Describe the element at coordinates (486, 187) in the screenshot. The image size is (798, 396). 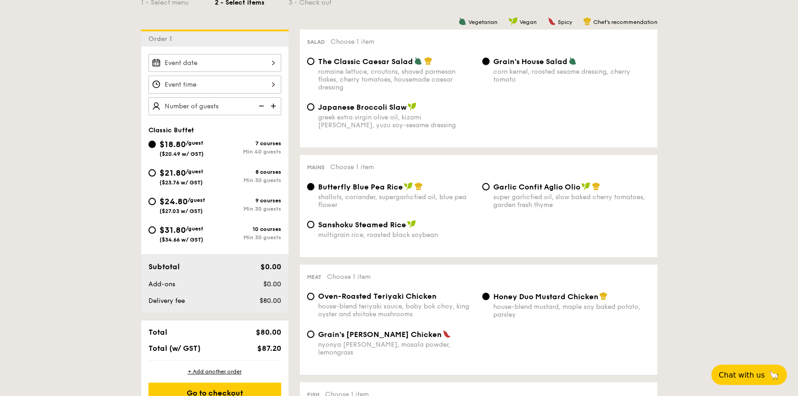
I see `input: Garlic Confit Aglio Oliosuper garlicfied oil, slow baked cherry tomatoes, garden fresh thyme` at that location.